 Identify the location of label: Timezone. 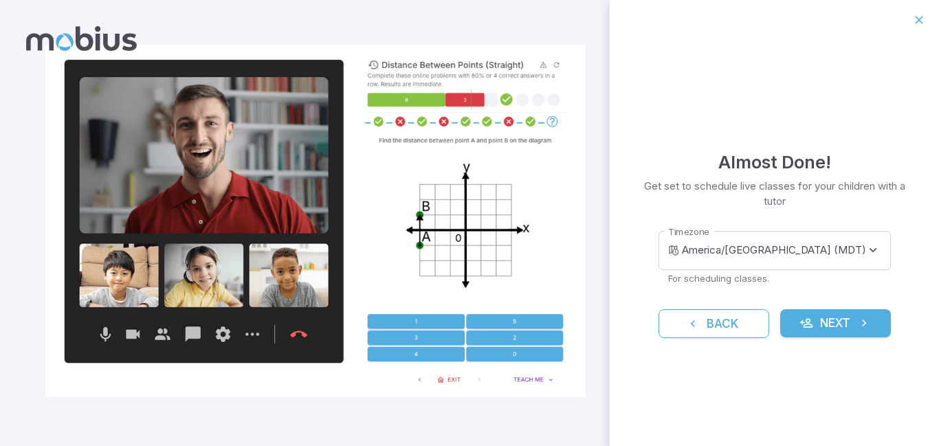
(689, 232).